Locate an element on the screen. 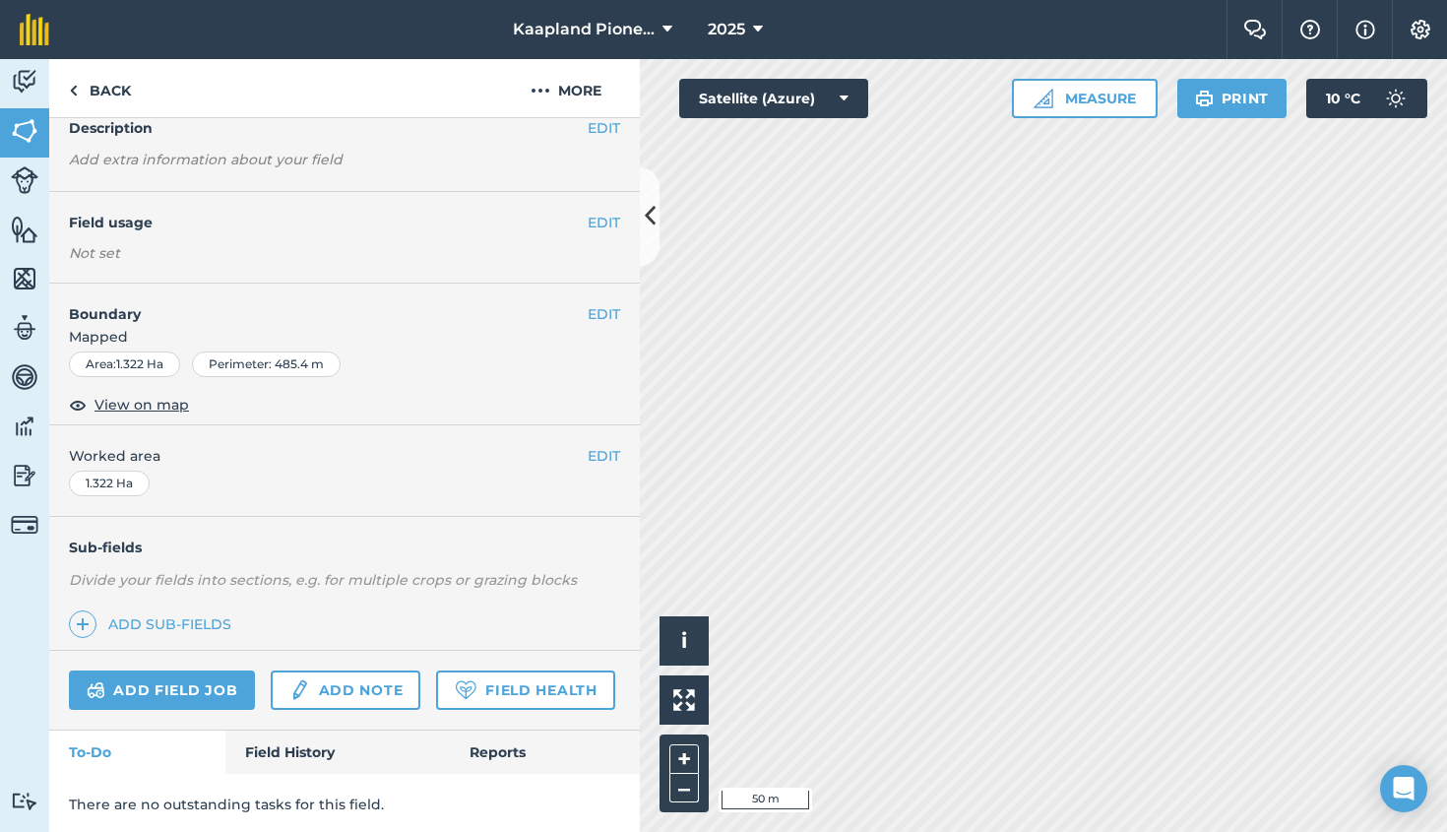 The width and height of the screenshot is (1447, 832). img: A cog icon is located at coordinates (1420, 30).